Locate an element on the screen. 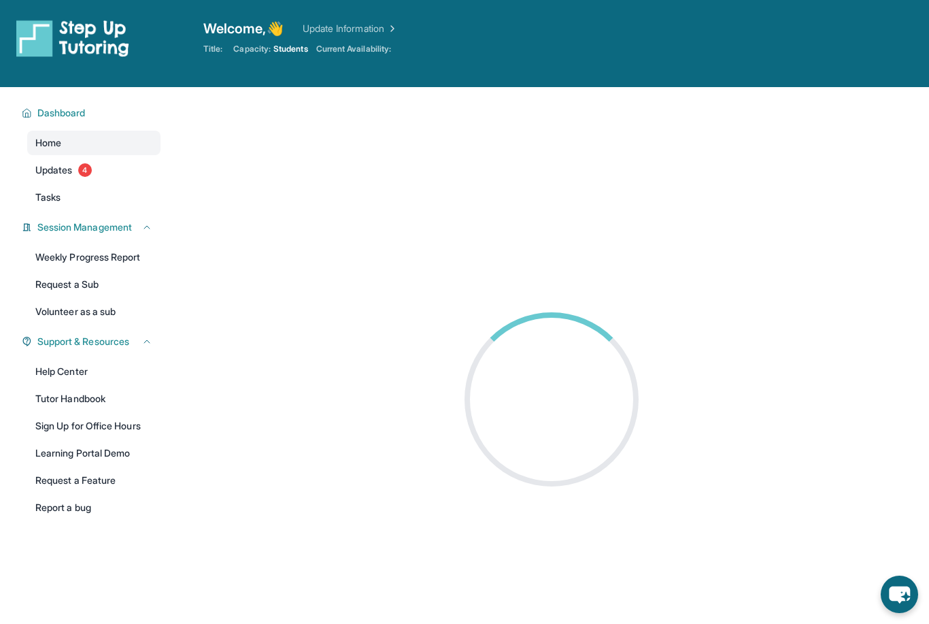 This screenshot has height=624, width=929. a: Help Center is located at coordinates (94, 371).